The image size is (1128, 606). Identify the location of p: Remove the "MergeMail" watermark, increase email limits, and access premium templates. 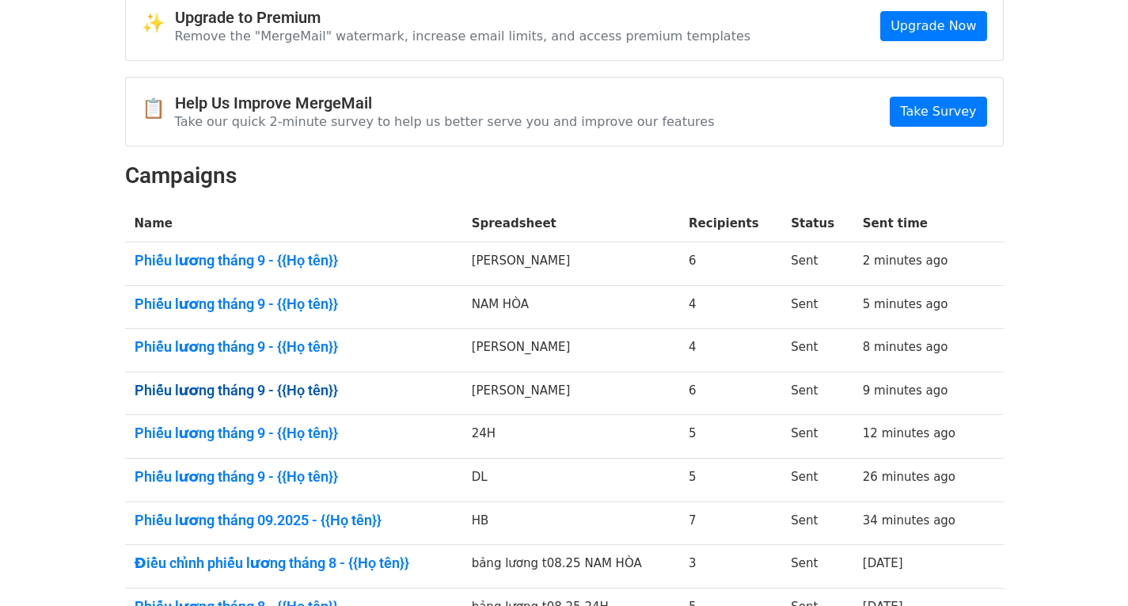
(463, 36).